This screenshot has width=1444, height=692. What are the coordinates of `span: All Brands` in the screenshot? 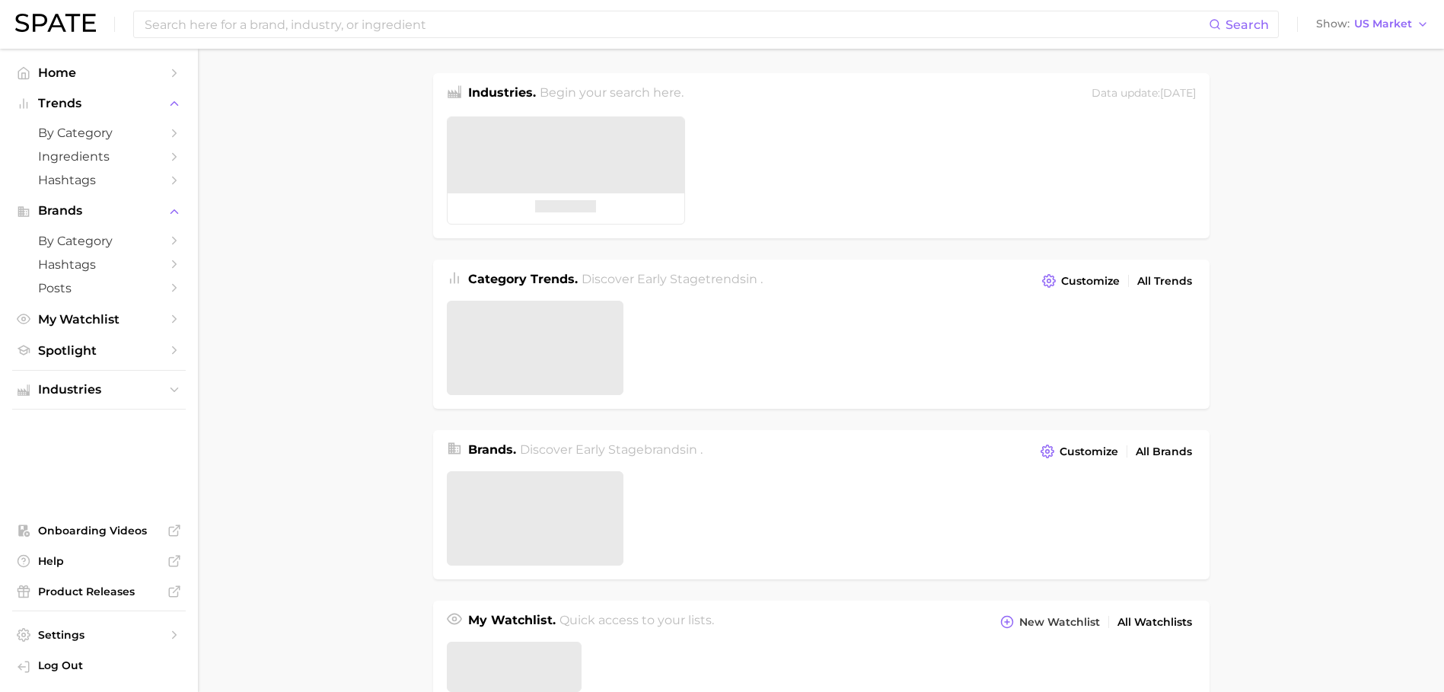 It's located at (1164, 451).